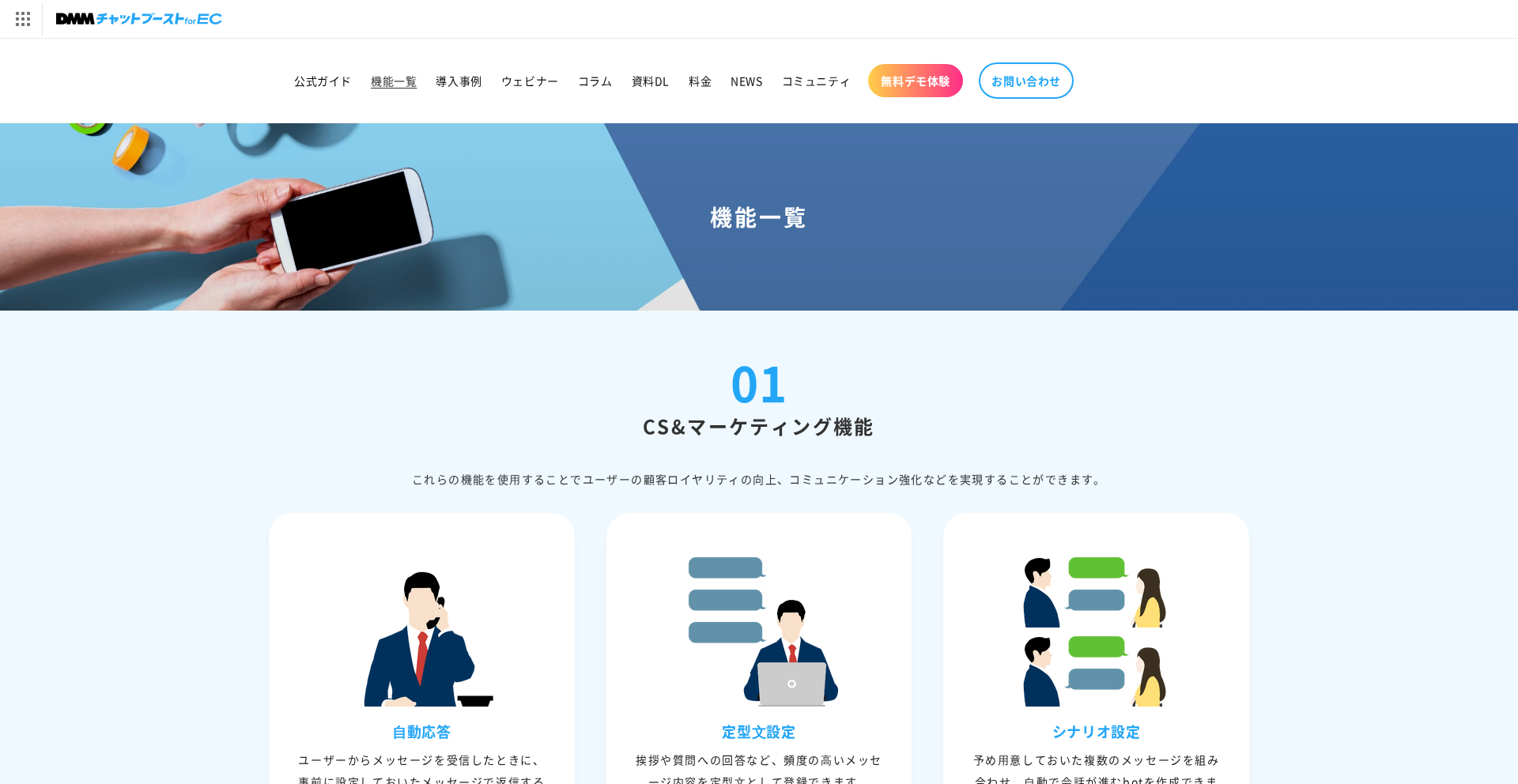 The width and height of the screenshot is (1518, 784). What do you see at coordinates (1027, 81) in the screenshot?
I see `a: お問い合わせ` at bounding box center [1027, 81].